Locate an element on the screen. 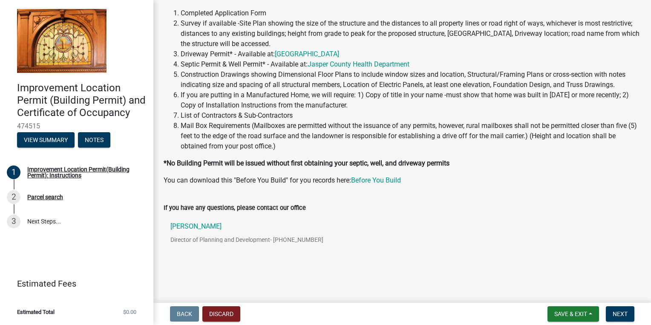 The width and height of the screenshot is (651, 325). div: 2 is located at coordinates (14, 197).